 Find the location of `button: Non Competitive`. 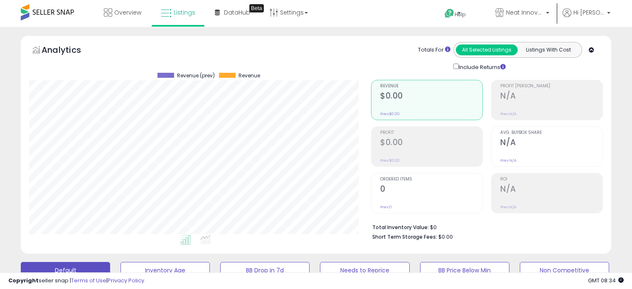

button: Non Competitive is located at coordinates (565, 270).